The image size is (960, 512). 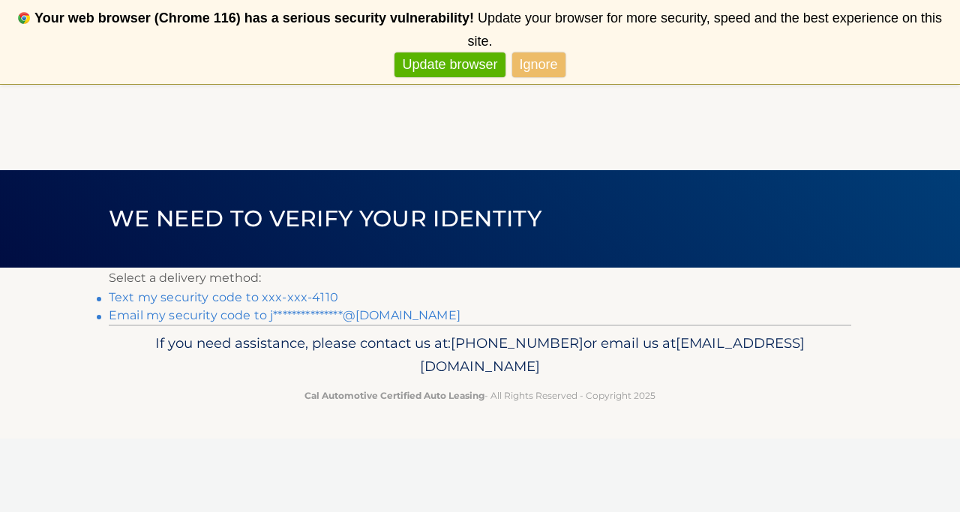 I want to click on a: Ignore, so click(x=538, y=64).